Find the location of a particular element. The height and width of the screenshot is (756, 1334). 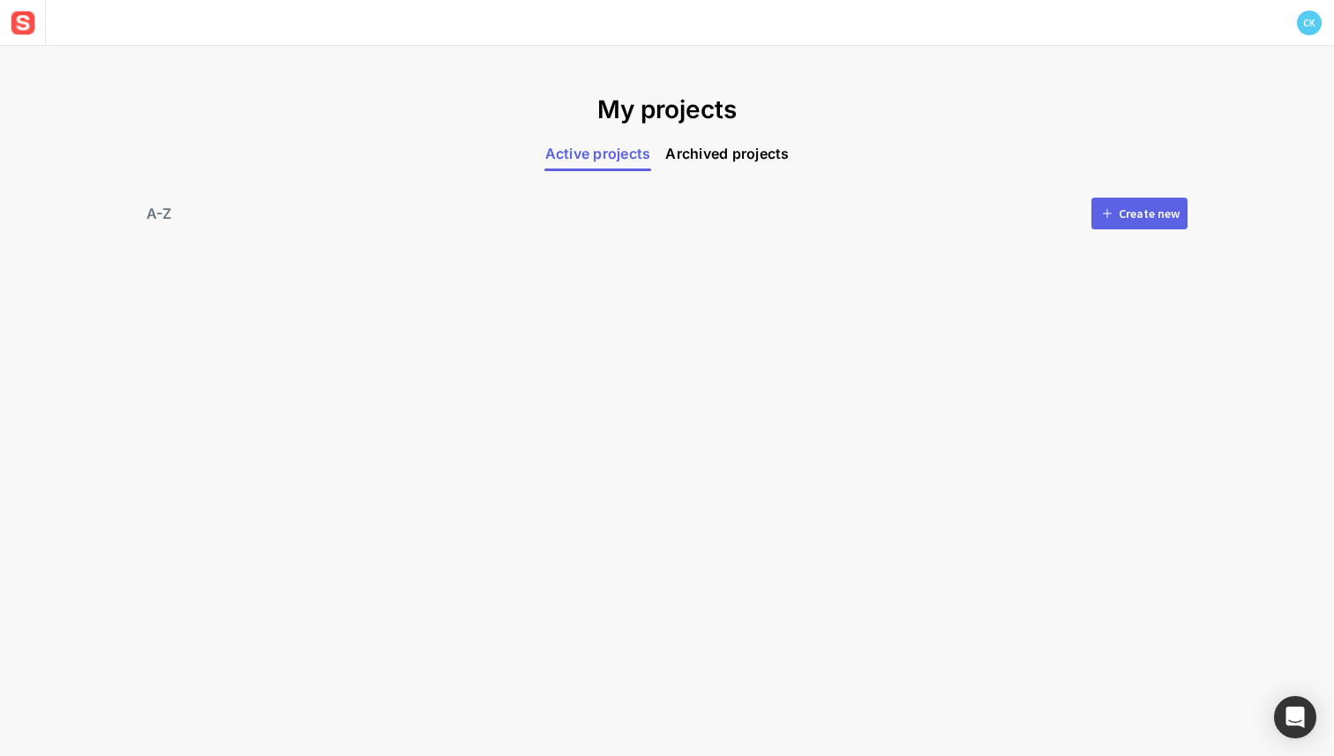

text: CK is located at coordinates (1309, 23).